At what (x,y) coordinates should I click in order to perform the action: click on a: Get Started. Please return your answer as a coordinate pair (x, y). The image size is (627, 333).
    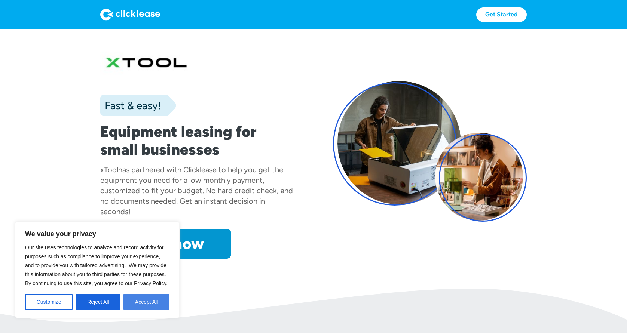
    Looking at the image, I should click on (501, 15).